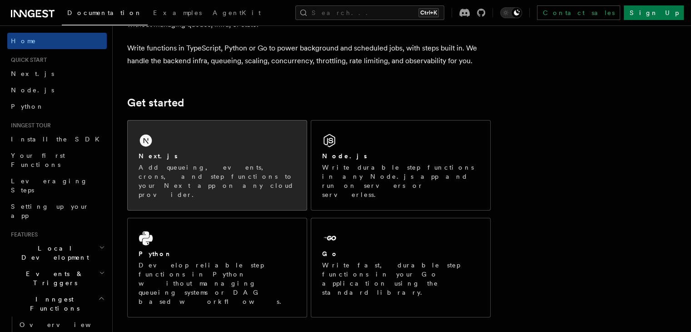  What do you see at coordinates (370, 13) in the screenshot?
I see `button: Search...Ctrl+K` at bounding box center [370, 13].